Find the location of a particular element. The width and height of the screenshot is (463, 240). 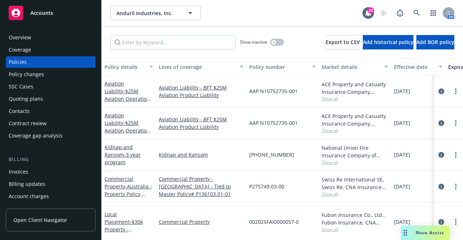

button: Export to CSV is located at coordinates (342, 42).